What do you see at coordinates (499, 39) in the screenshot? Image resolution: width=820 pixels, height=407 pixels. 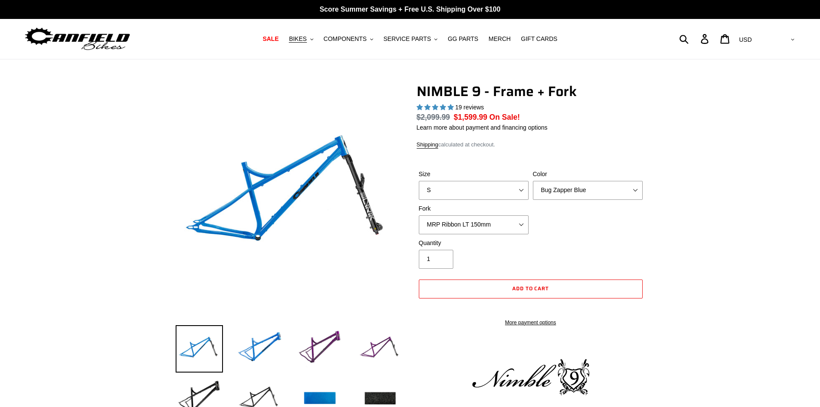 I see `span: MERCH` at bounding box center [499, 39].